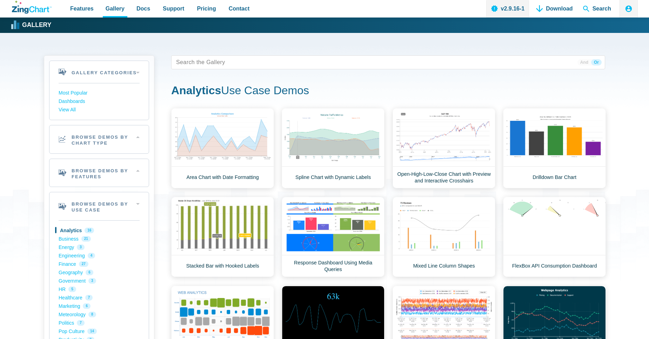  What do you see at coordinates (554, 148) in the screenshot?
I see `a: Drilldown Bar Chart` at bounding box center [554, 148].